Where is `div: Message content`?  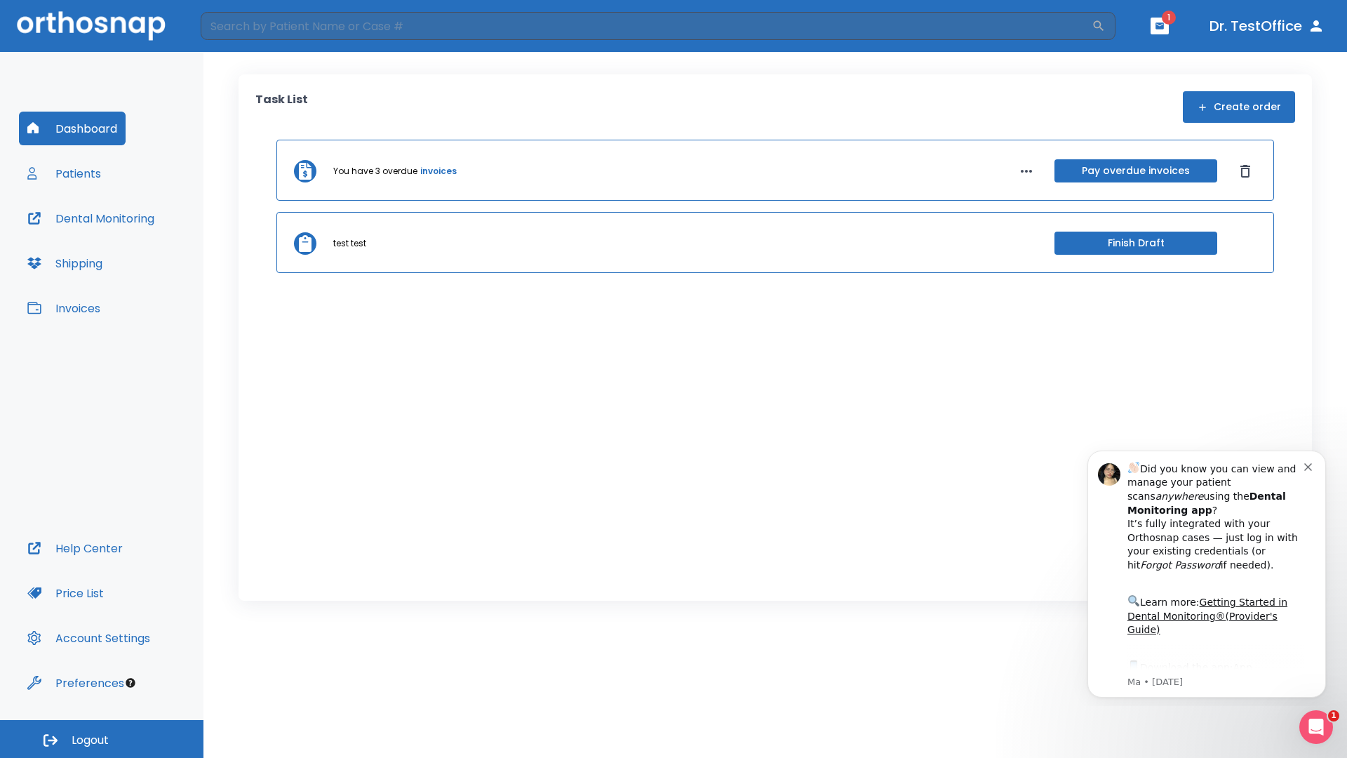 div: Message content is located at coordinates (149, 127).